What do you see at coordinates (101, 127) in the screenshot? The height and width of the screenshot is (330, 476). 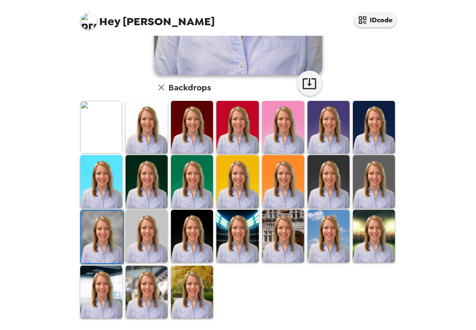 I see `img: Original` at bounding box center [101, 127].